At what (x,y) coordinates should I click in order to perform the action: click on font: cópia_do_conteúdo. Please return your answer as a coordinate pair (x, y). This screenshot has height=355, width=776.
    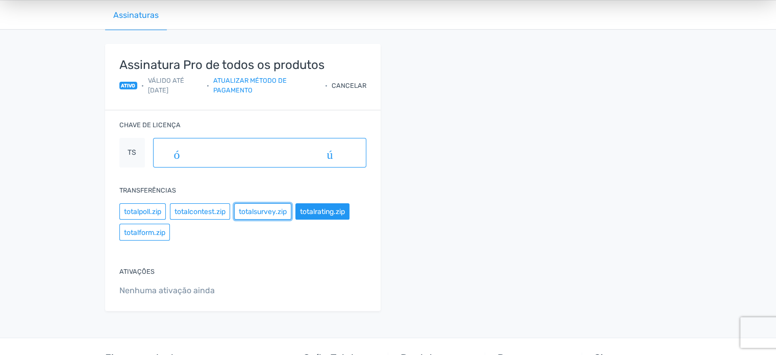
    Looking at the image, I should click on (260, 153).